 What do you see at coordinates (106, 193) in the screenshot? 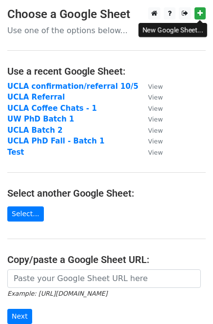
I see `h4: Select another Google Sheet:` at bounding box center [106, 193].